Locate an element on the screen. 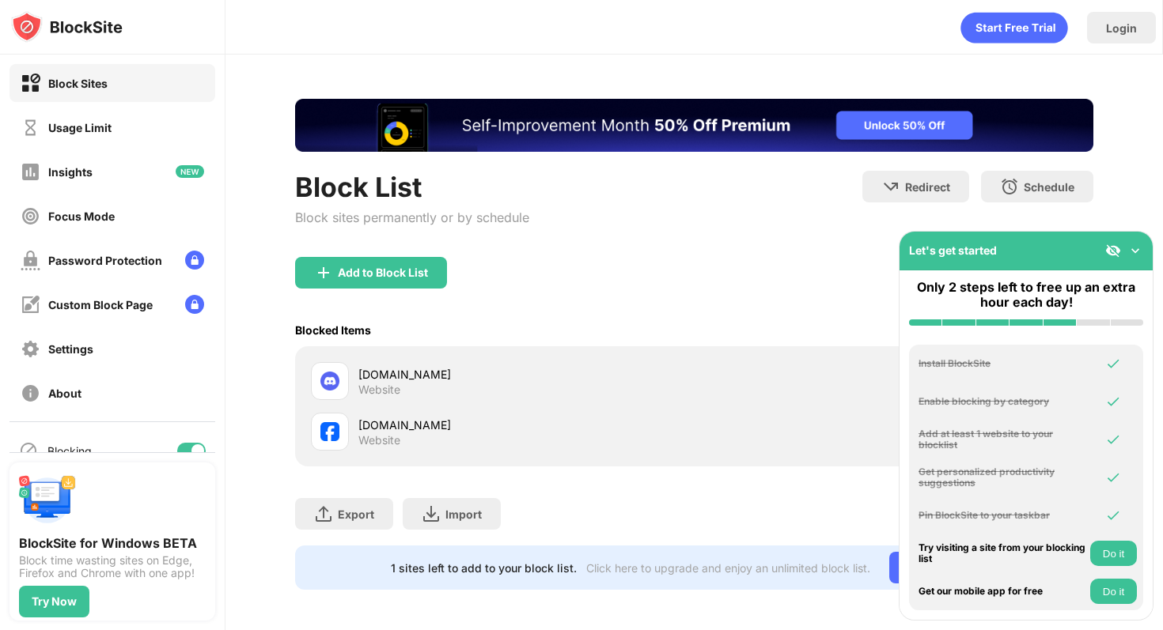  img: blocking-icon.svg is located at coordinates (28, 451).